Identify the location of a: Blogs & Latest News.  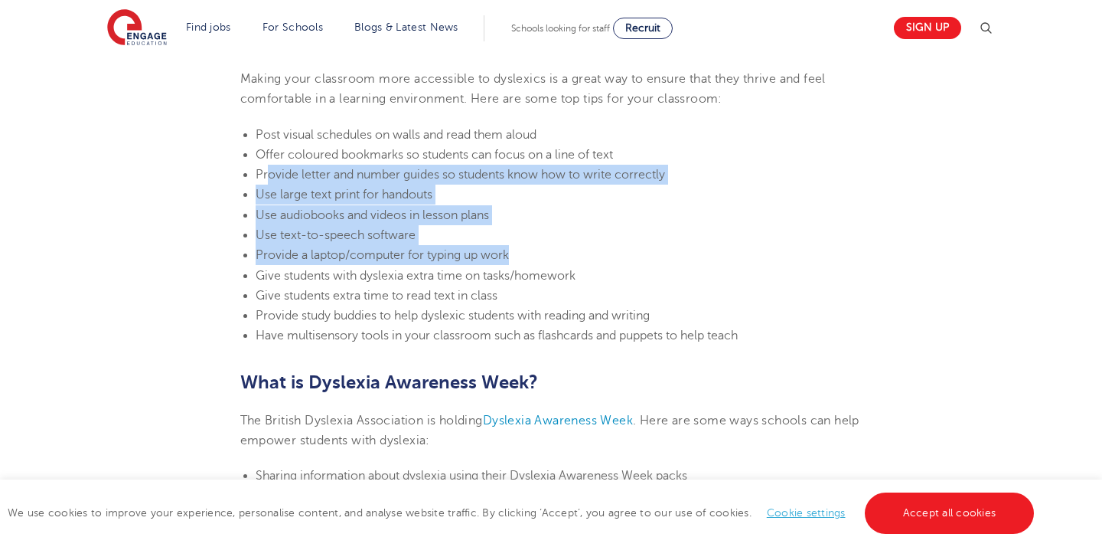
(406, 27).